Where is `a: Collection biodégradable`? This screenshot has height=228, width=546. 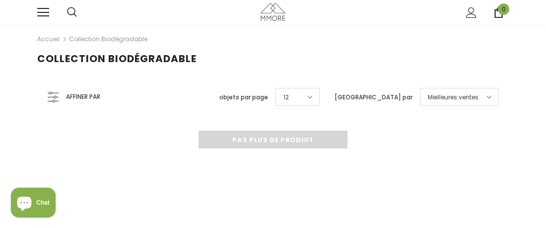
a: Collection biodégradable is located at coordinates (108, 39).